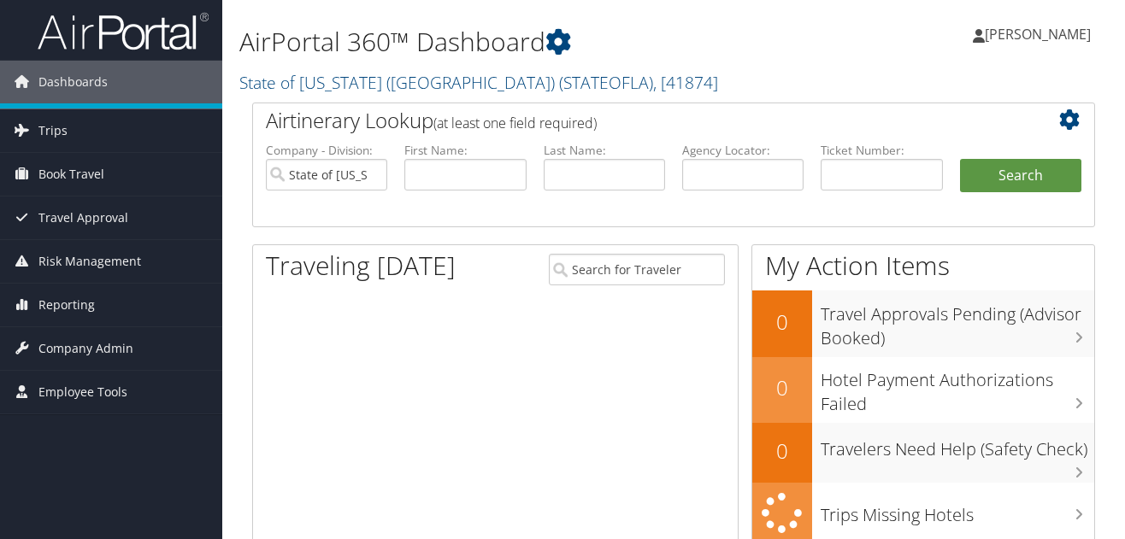 The image size is (1125, 539). Describe the element at coordinates (606, 82) in the screenshot. I see `span: ( STATEOFLA )` at that location.